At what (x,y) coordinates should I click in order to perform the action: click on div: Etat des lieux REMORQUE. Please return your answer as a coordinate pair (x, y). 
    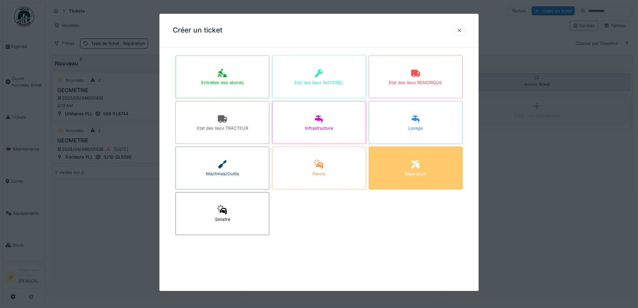
    Looking at the image, I should click on (415, 83).